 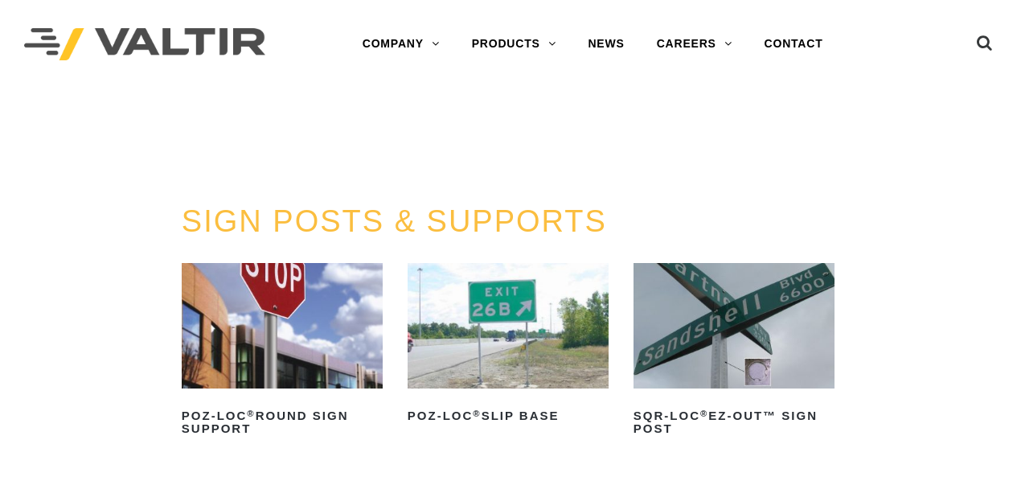 I want to click on a: COMPANY, so click(x=401, y=44).